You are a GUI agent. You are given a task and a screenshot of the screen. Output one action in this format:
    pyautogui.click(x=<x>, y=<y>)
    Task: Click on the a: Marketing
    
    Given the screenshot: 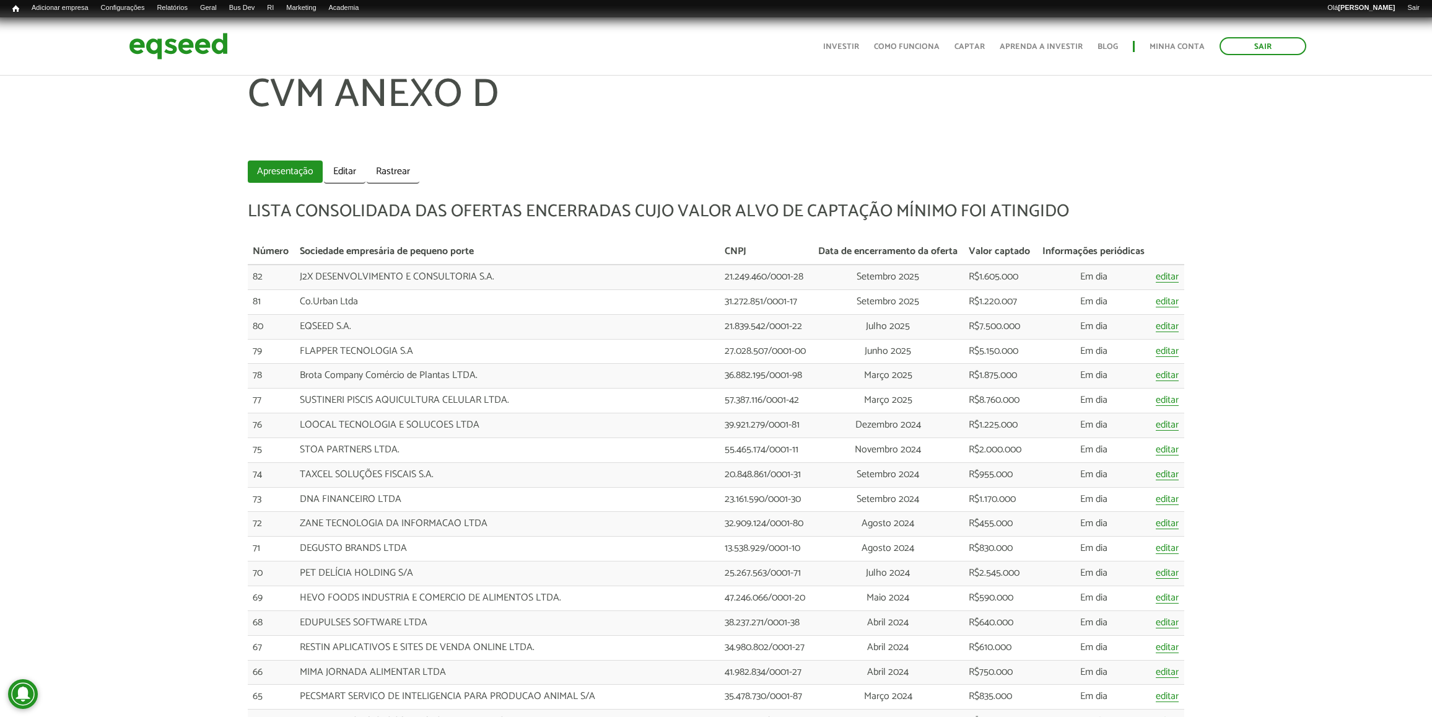 What is the action you would take?
    pyautogui.click(x=301, y=8)
    